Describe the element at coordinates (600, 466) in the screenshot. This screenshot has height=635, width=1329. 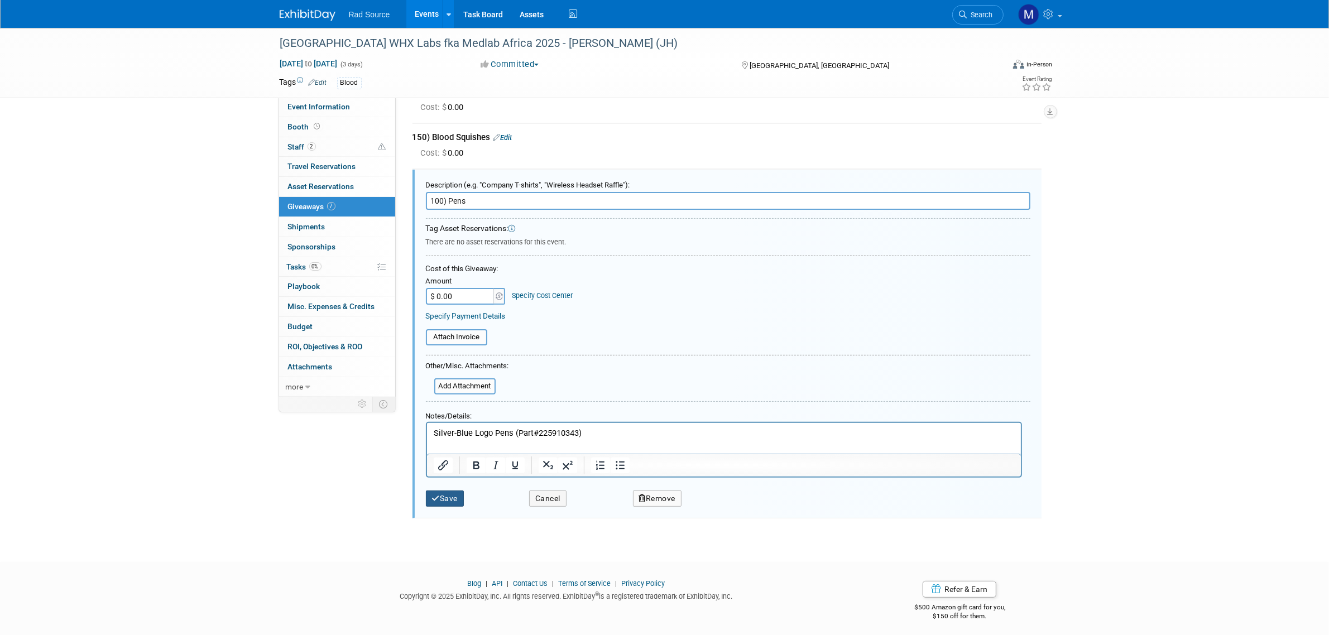
I see `button: Numbered list` at that location.